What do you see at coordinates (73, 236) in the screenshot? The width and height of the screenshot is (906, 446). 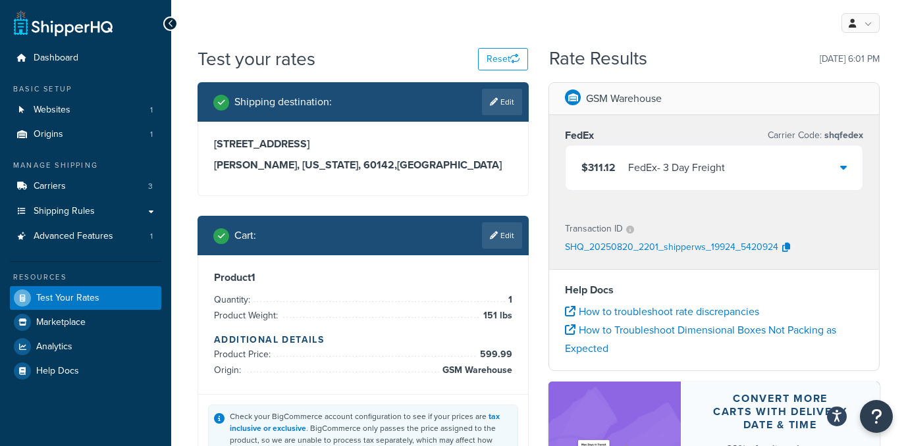 I see `span: Advanced Features` at bounding box center [73, 236].